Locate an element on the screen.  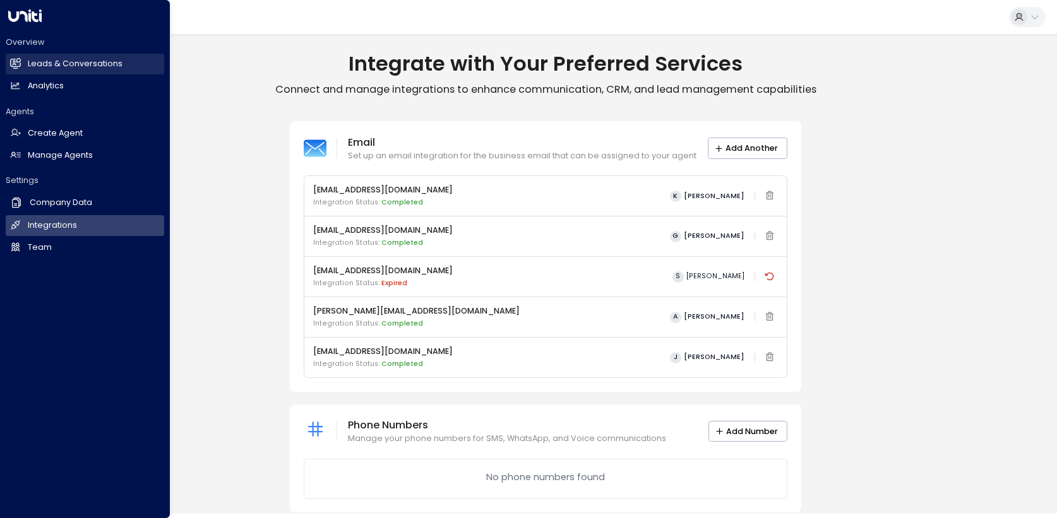
h2: Team is located at coordinates (40, 248).